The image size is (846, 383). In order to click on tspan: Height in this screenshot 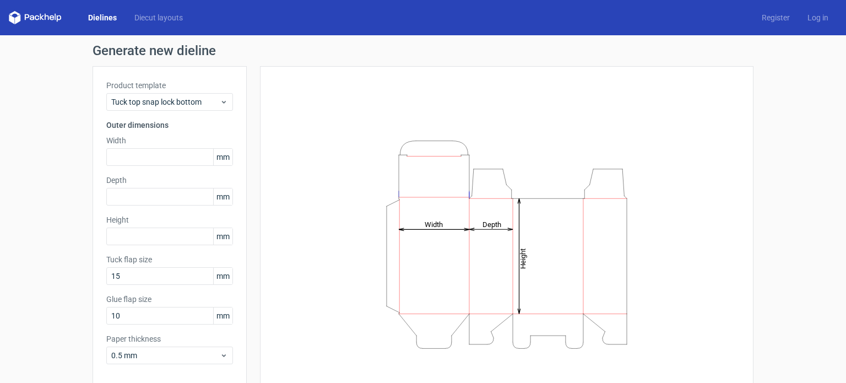, I will do `click(523, 258)`.